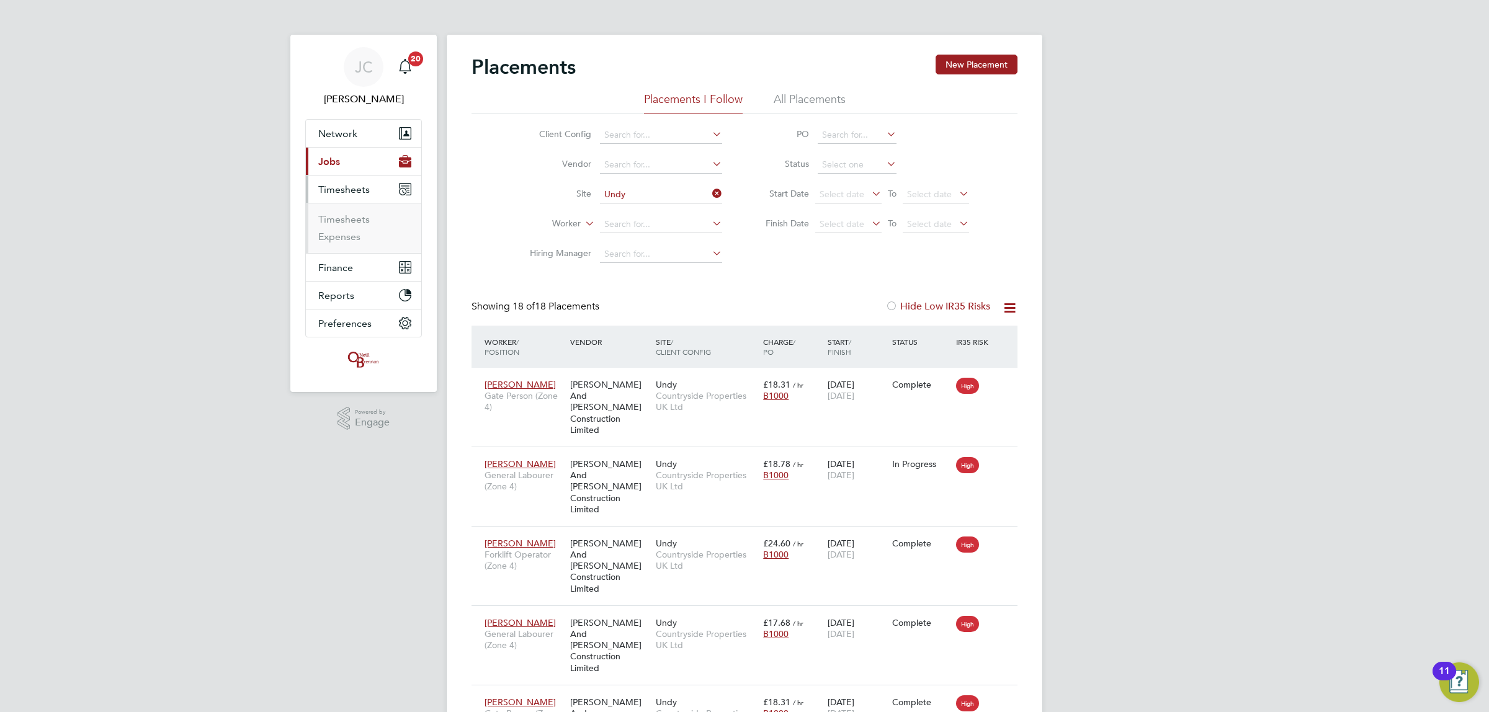 This screenshot has height=712, width=1489. What do you see at coordinates (555, 134) in the screenshot?
I see `label: Client Config` at bounding box center [555, 134].